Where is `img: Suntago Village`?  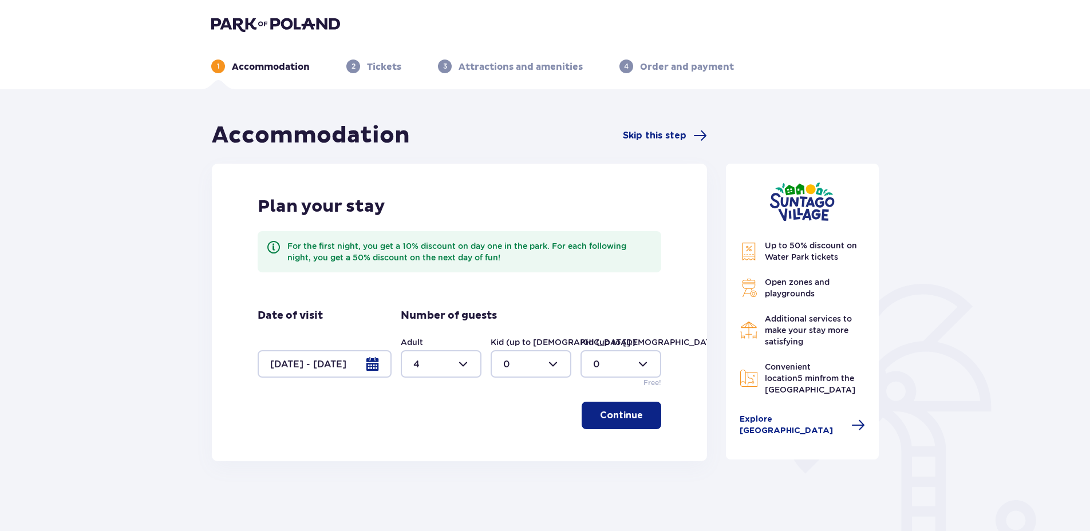
img: Suntago Village is located at coordinates (802, 202).